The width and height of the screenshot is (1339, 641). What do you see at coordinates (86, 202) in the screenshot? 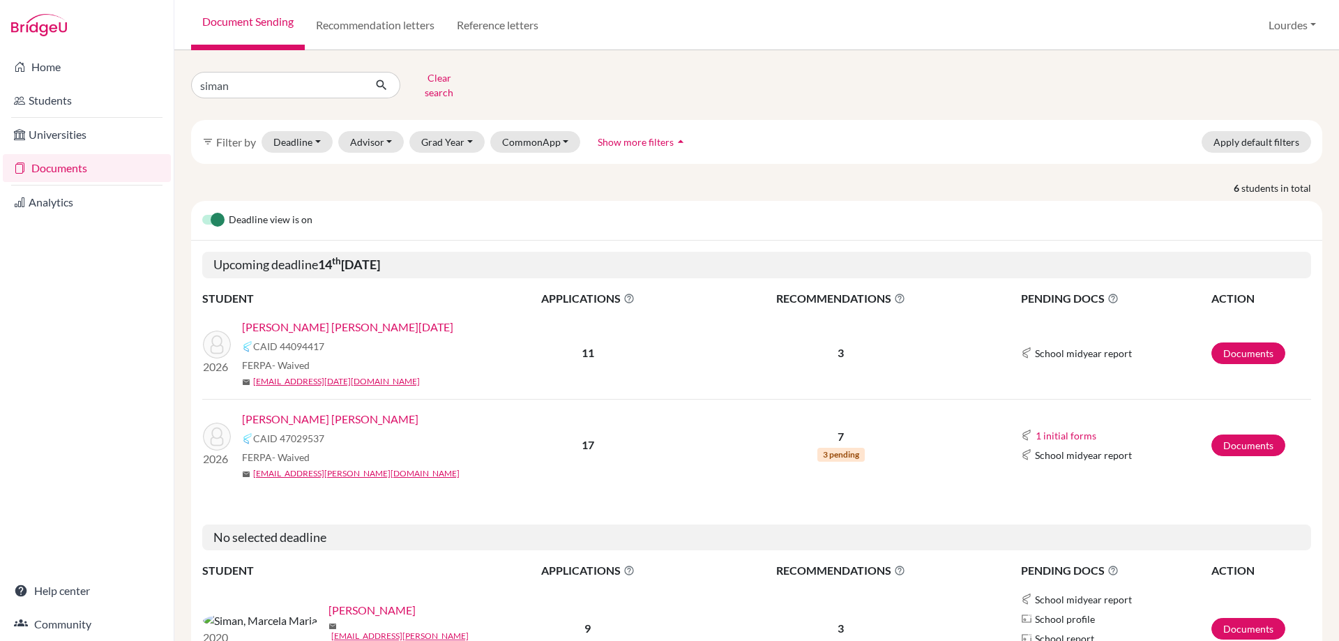
I see `a: Analytics` at bounding box center [86, 202].